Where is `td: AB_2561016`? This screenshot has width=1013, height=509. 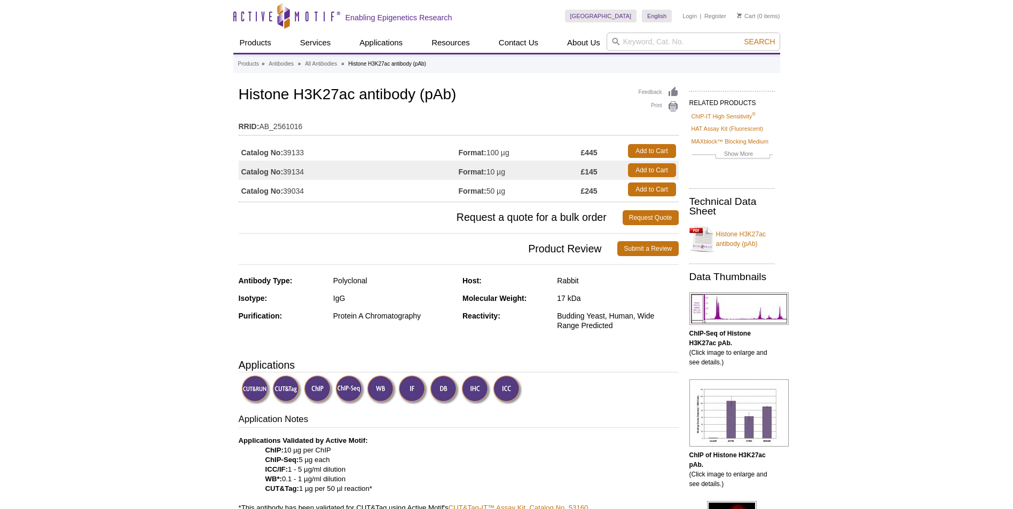 td: AB_2561016 is located at coordinates (459, 124).